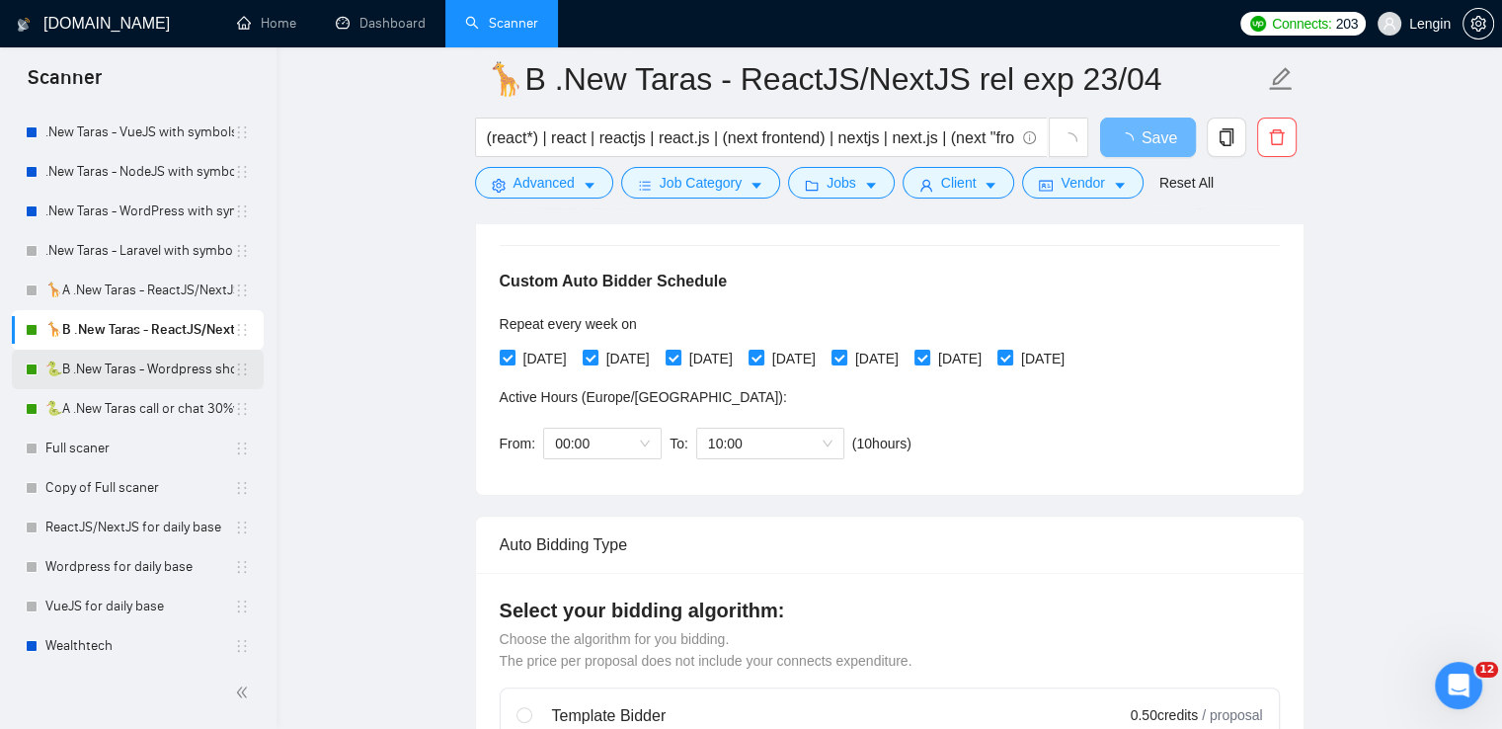 This screenshot has width=1502, height=729. Describe the element at coordinates (1147, 137) in the screenshot. I see `button: Save` at that location.